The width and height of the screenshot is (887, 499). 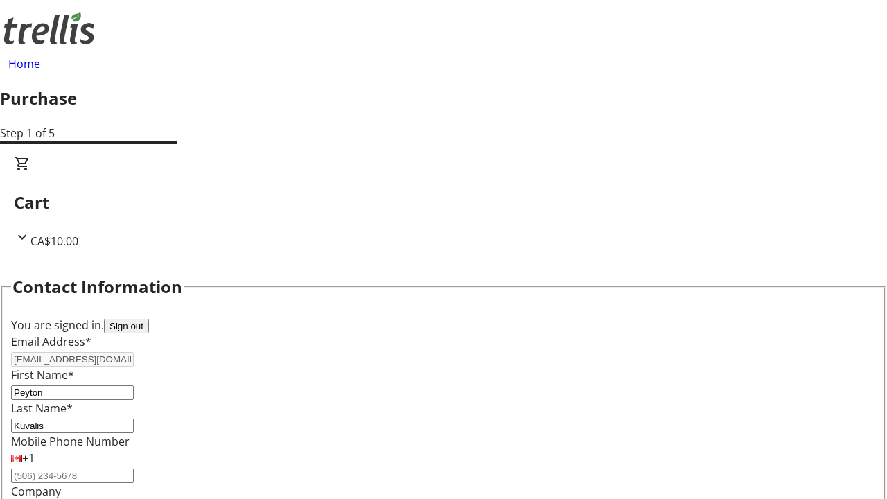 I want to click on label: Last Name*, so click(x=42, y=408).